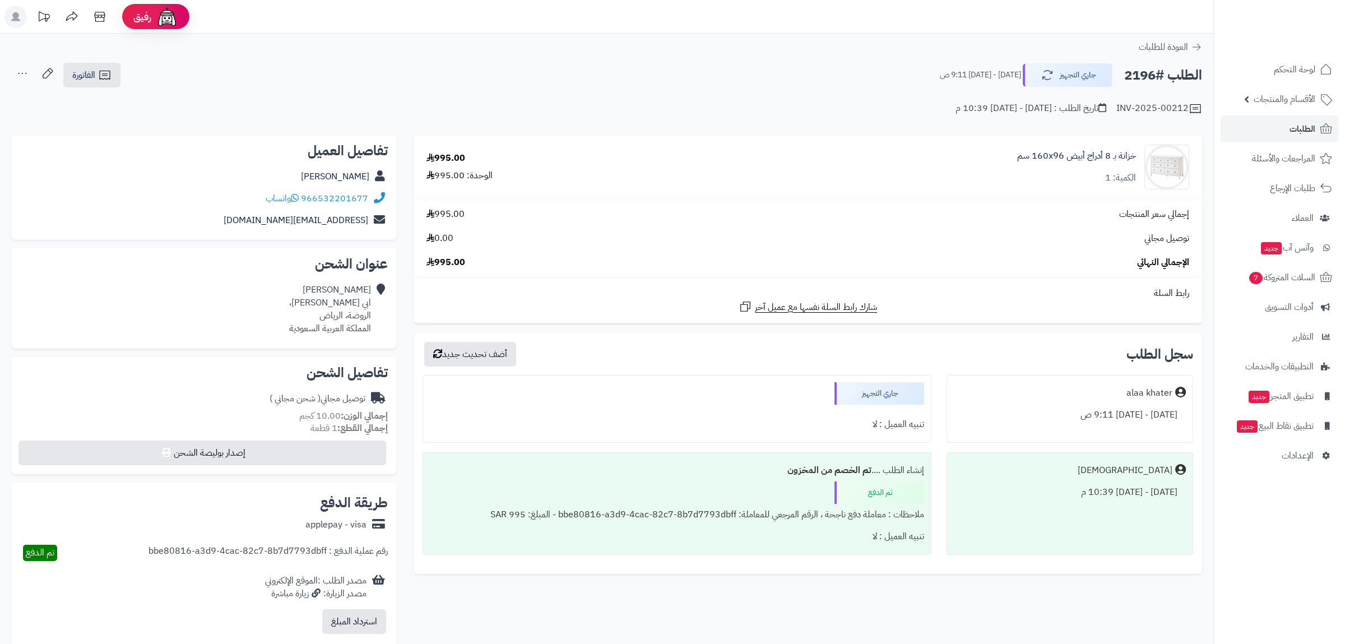 The width and height of the screenshot is (1345, 644). Describe the element at coordinates (676, 470) in the screenshot. I see `div: إنشاء الطلب ....` at that location.